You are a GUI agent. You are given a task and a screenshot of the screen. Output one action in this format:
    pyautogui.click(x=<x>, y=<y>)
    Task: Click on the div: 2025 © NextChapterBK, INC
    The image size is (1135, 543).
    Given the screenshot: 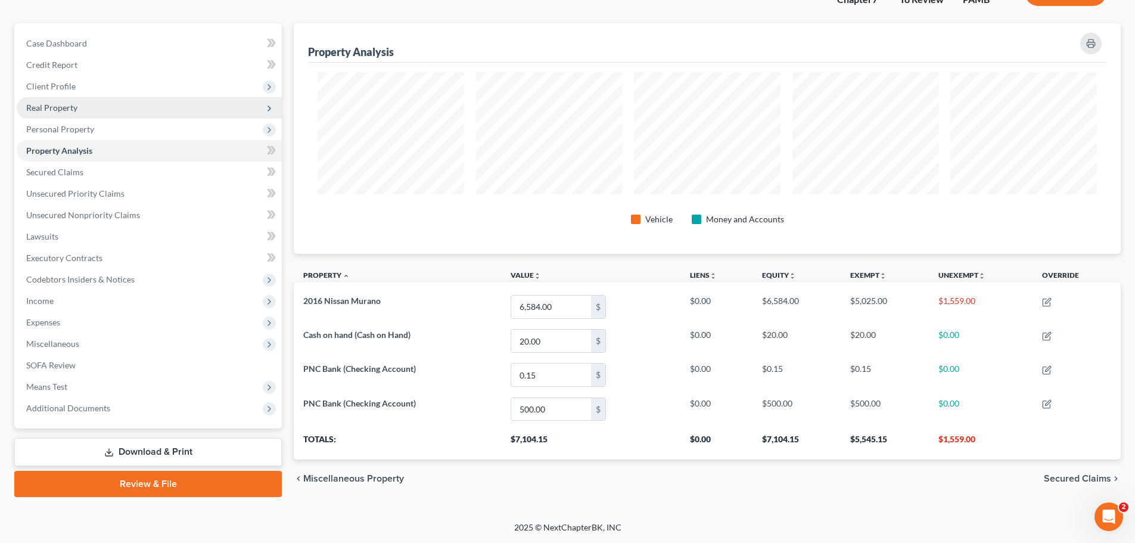 What is the action you would take?
    pyautogui.click(x=568, y=532)
    